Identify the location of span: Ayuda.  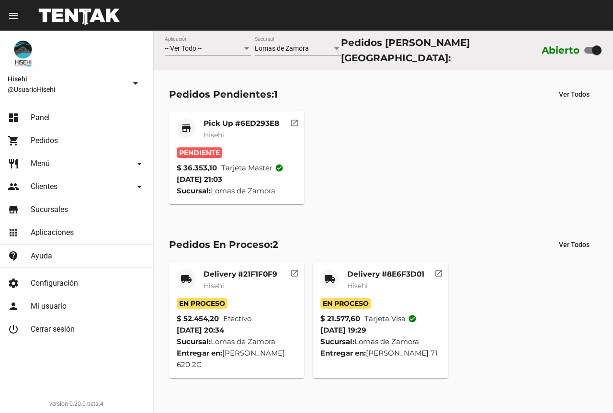
(41, 256).